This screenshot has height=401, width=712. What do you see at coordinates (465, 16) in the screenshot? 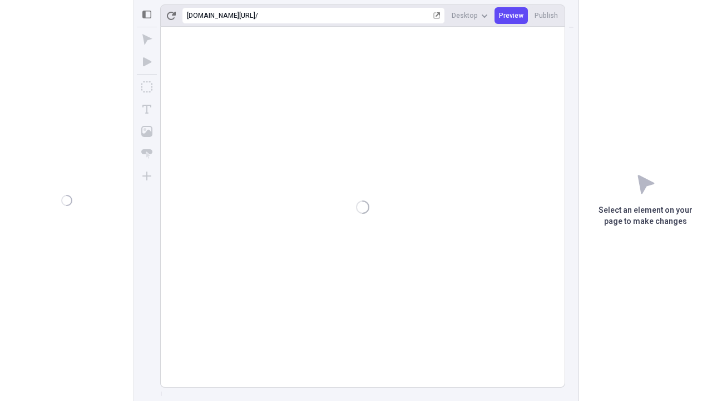
I see `span: Desktop` at bounding box center [465, 16].